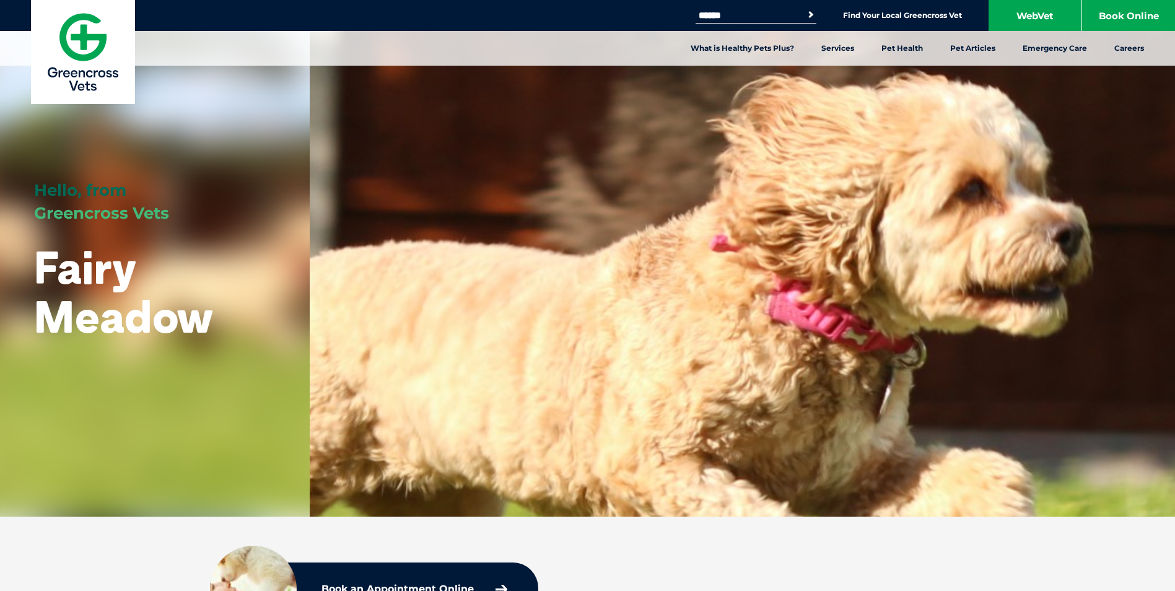 The height and width of the screenshot is (591, 1175). I want to click on a: Pet Health, so click(902, 48).